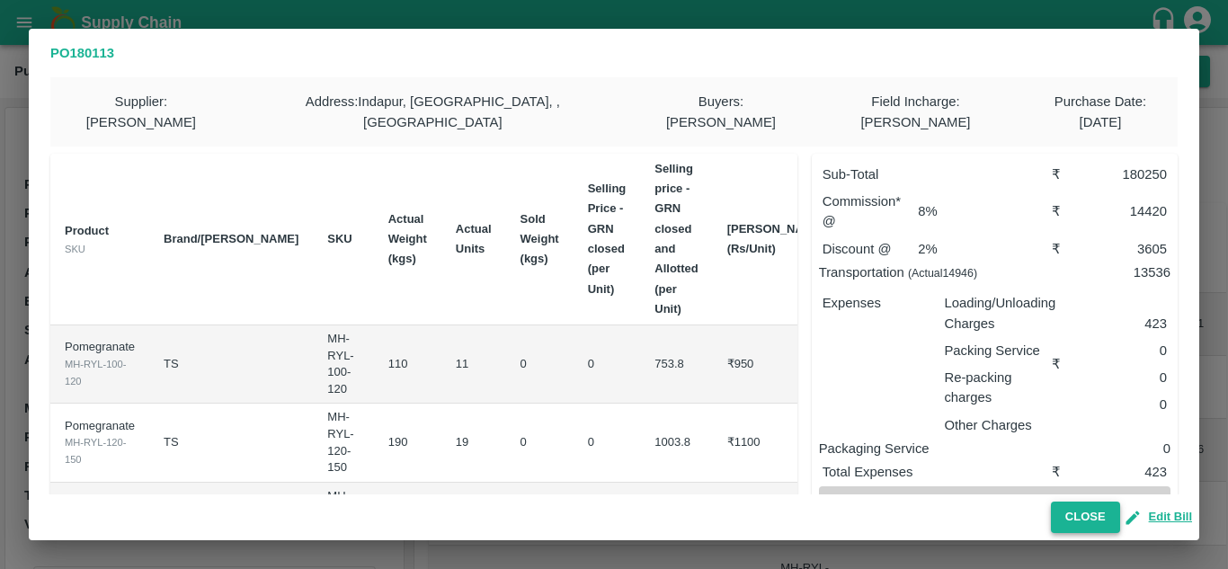 The width and height of the screenshot is (1228, 569). Describe the element at coordinates (1159, 517) in the screenshot. I see `button: Edit Bill` at that location.